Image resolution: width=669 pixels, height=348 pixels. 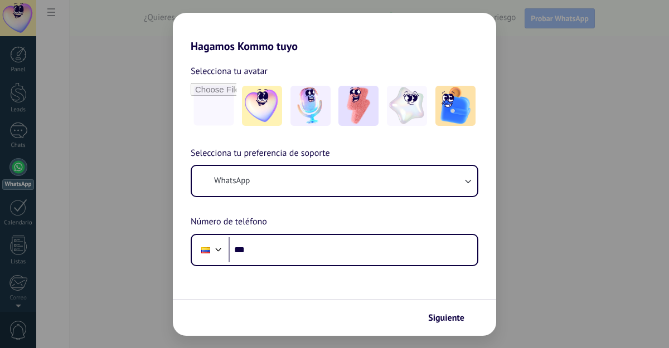 What do you see at coordinates (206, 250) in the screenshot?
I see `div: Colombia: + 57` at bounding box center [206, 250].